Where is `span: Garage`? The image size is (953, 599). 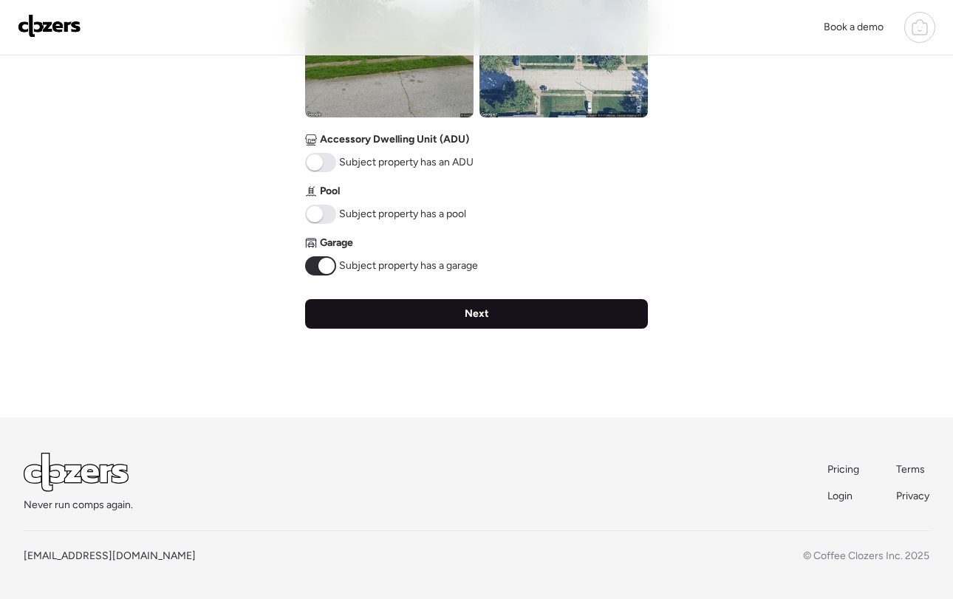 span: Garage is located at coordinates (336, 243).